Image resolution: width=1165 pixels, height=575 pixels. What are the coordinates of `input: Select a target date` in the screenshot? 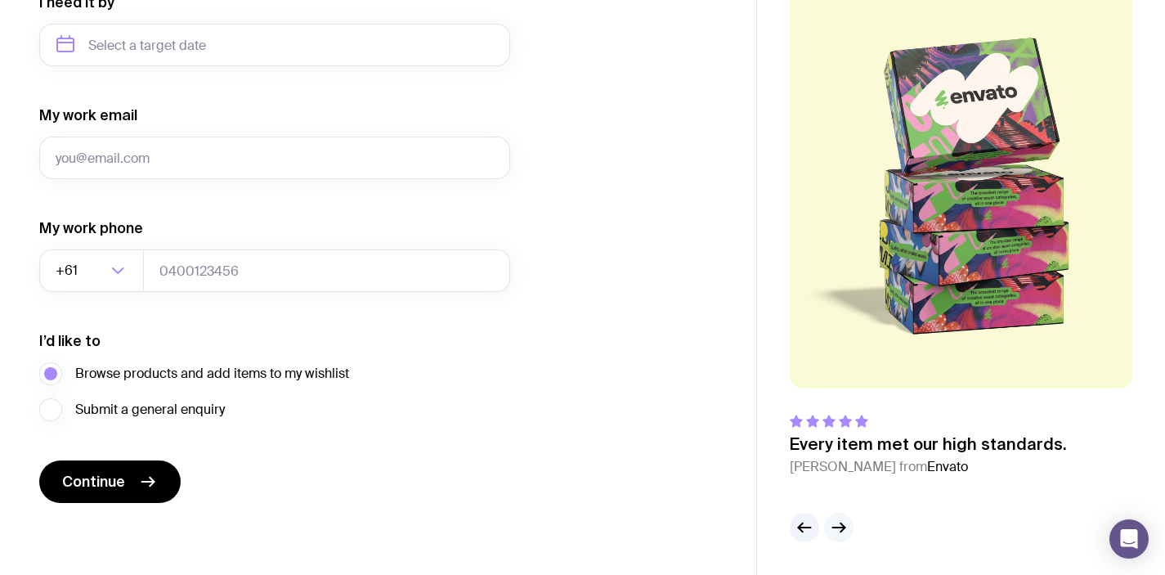 It's located at (275, 45).